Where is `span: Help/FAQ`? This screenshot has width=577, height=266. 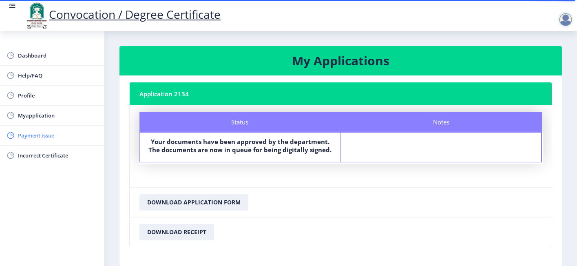
span: Help/FAQ is located at coordinates (58, 75).